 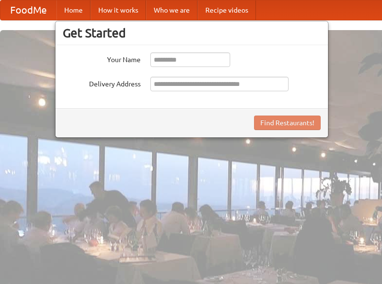 I want to click on a: Home, so click(x=73, y=10).